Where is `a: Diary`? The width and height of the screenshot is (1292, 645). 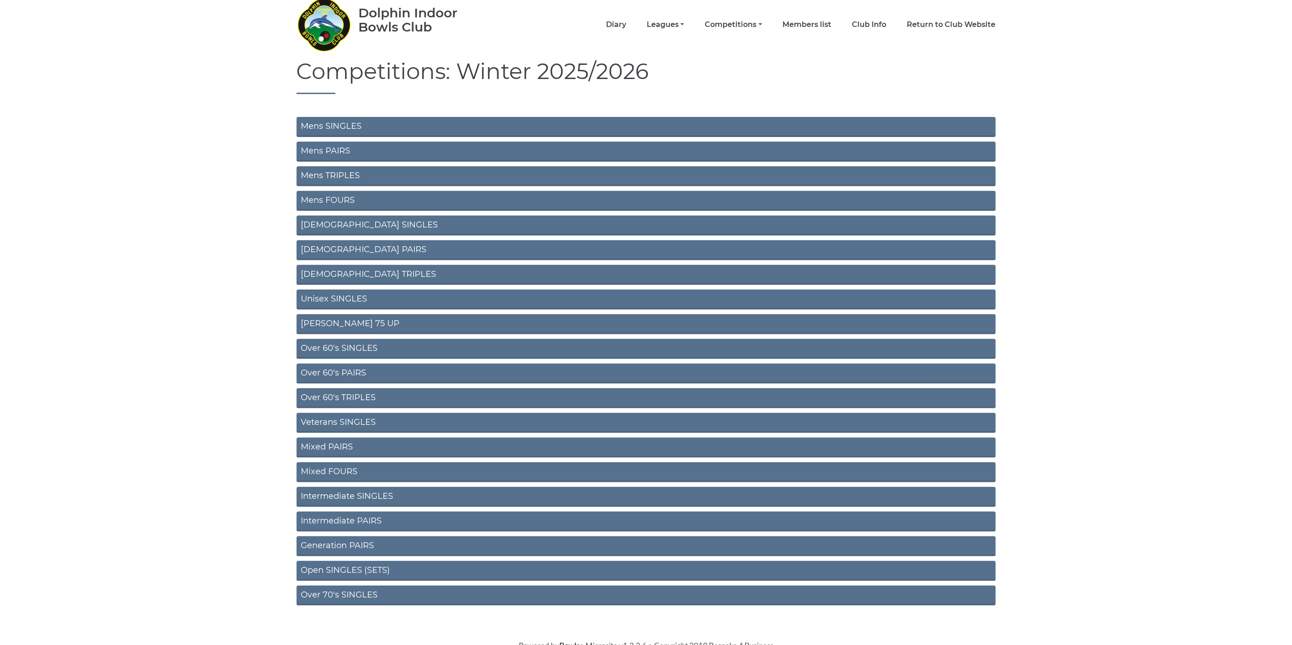
a: Diary is located at coordinates (616, 25).